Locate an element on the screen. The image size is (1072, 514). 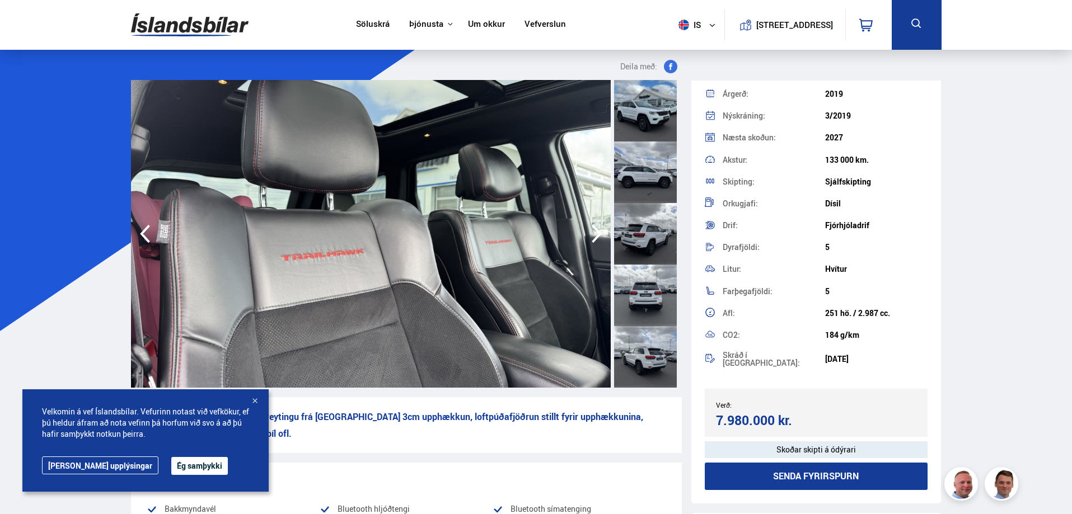
div: Akstur: is located at coordinates (773, 160).